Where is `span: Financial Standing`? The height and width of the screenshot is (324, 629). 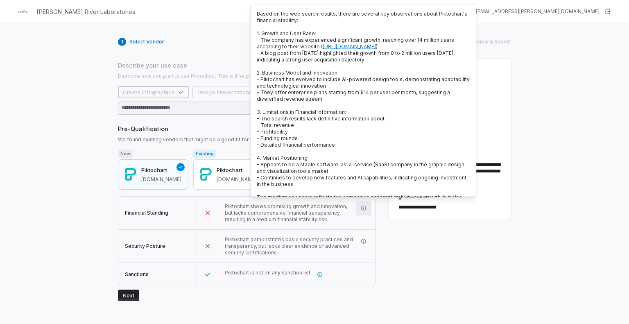 span: Financial Standing is located at coordinates (147, 213).